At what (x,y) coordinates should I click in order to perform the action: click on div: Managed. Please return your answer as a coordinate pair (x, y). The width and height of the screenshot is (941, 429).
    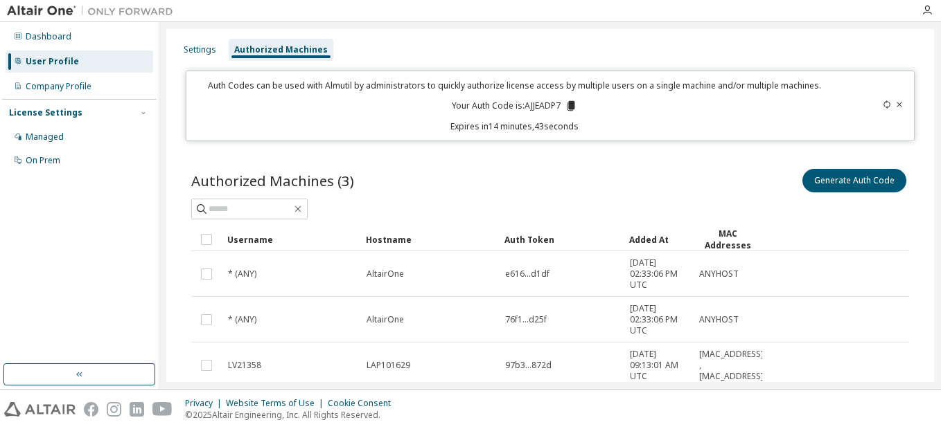
    Looking at the image, I should click on (44, 137).